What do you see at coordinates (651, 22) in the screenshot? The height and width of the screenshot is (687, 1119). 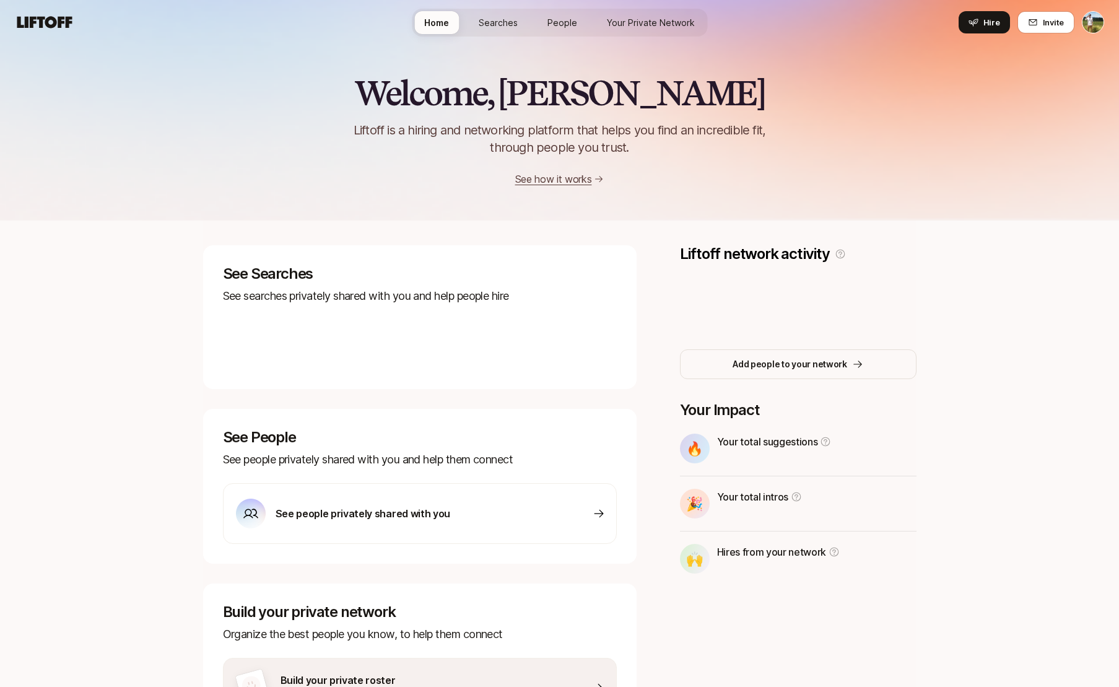 I see `span: Your Private Network` at bounding box center [651, 22].